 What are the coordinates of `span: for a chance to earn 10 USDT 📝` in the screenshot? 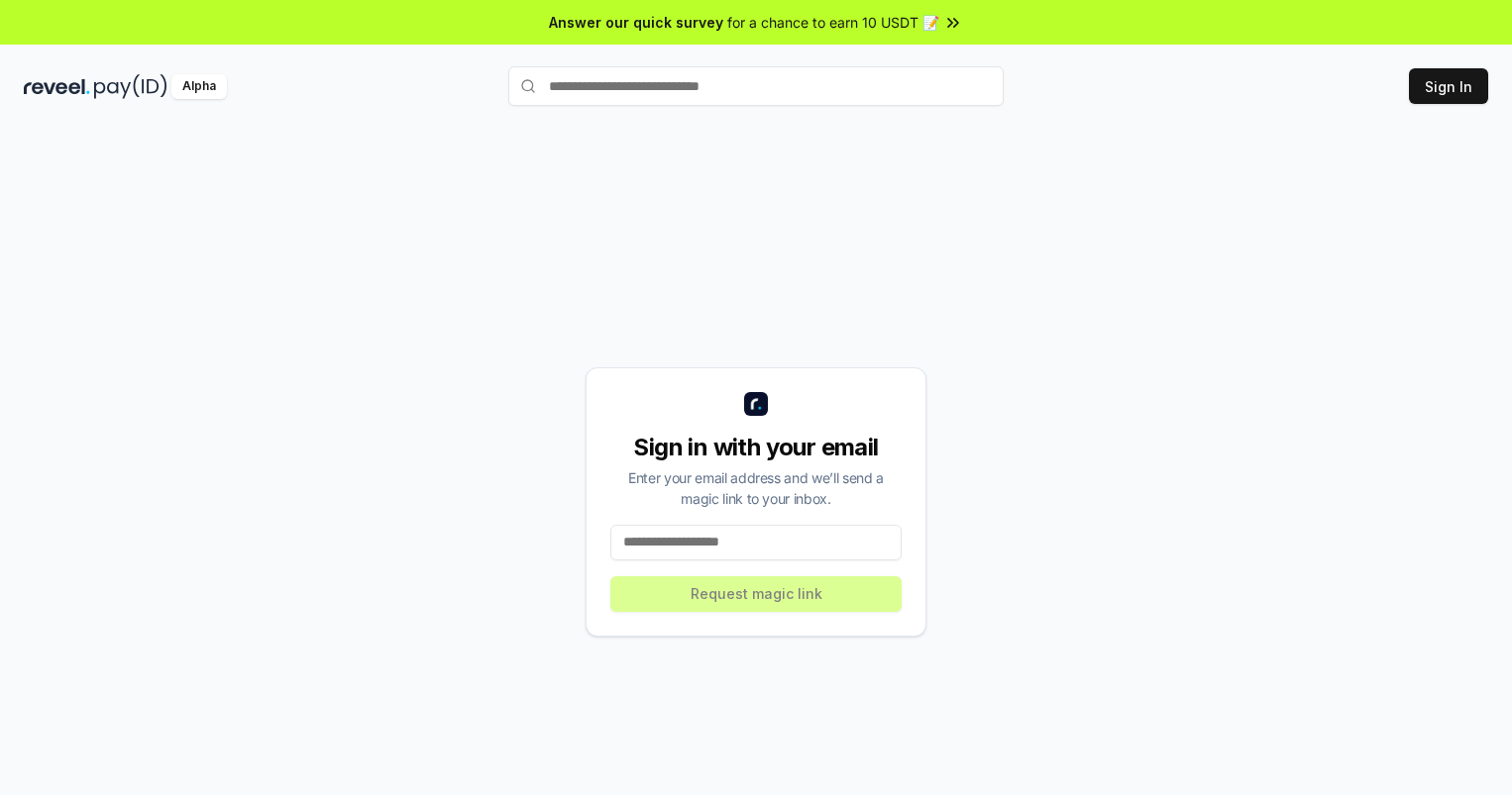 It's located at (833, 22).